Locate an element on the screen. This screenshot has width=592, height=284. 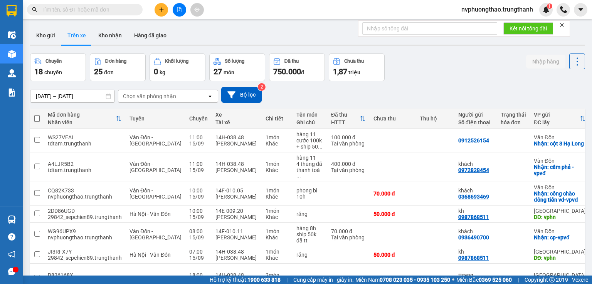
sup: 2 is located at coordinates (262, 87).